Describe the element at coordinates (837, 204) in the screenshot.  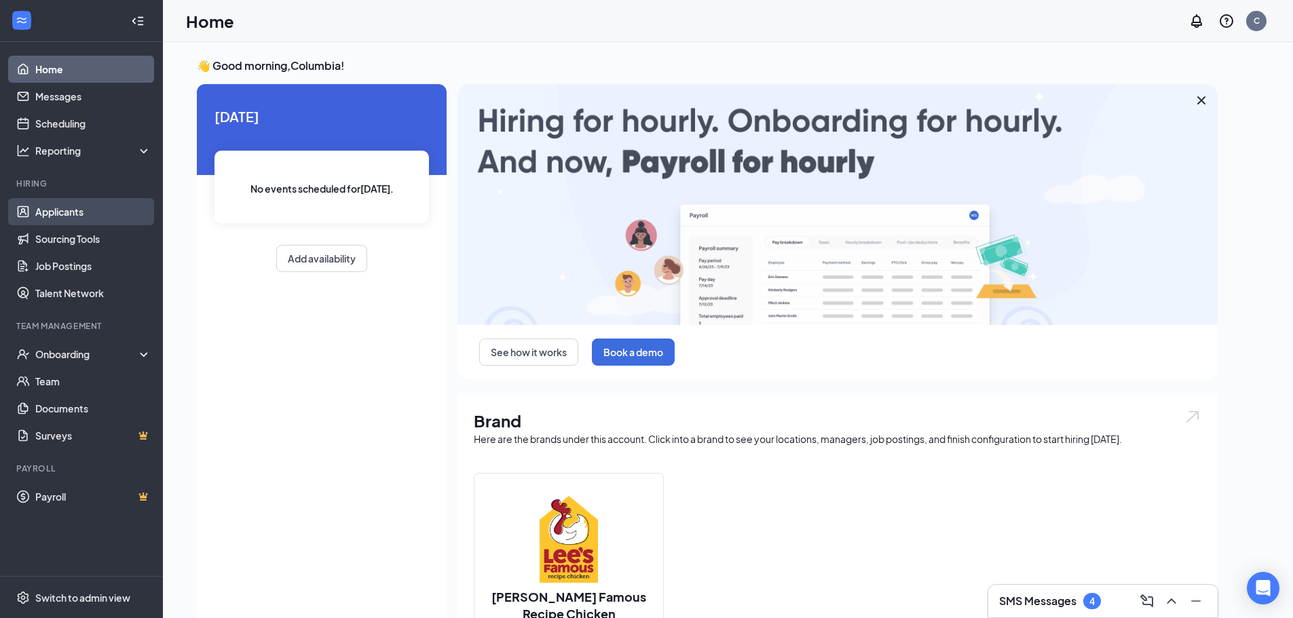
I see `img: payroll-large.gif` at that location.